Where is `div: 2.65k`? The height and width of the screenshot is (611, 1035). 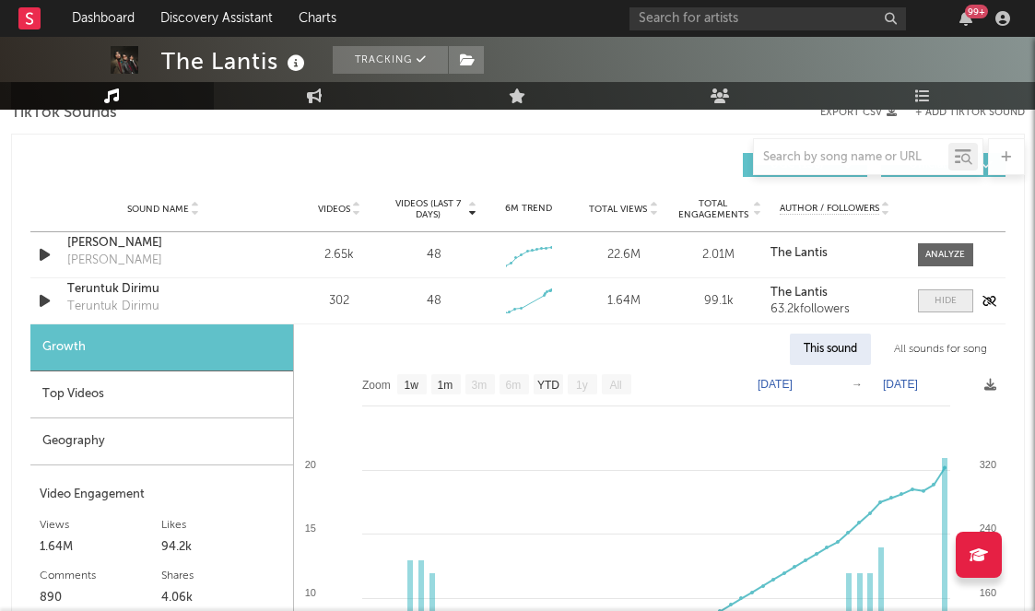
div: 2.65k is located at coordinates (339, 255).